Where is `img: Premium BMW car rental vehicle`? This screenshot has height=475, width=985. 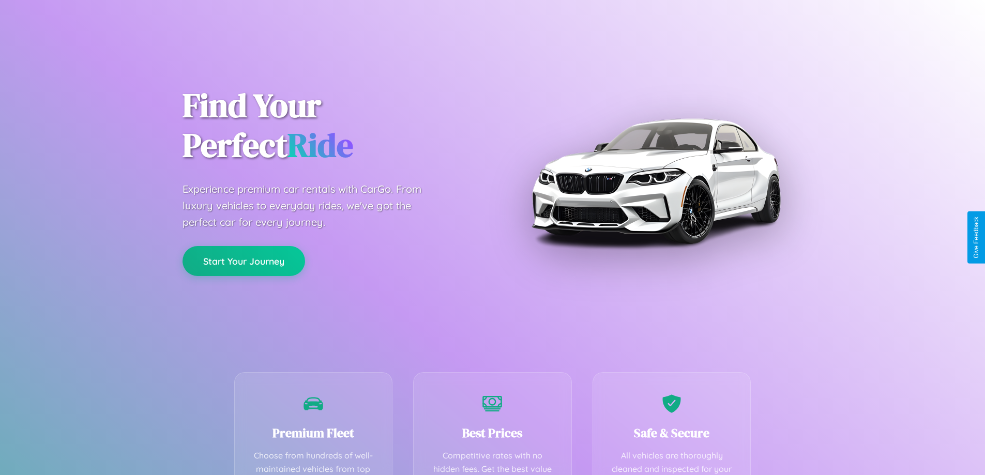
img: Premium BMW car rental vehicle is located at coordinates (656, 181).